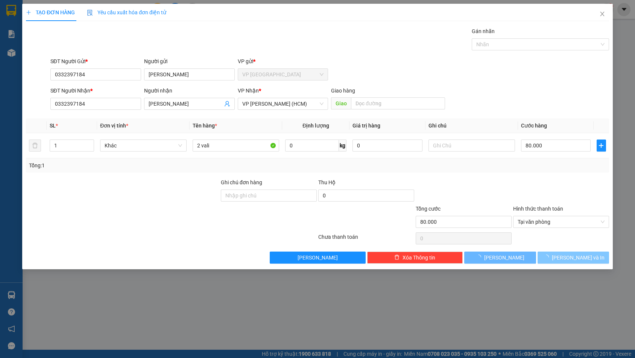 This screenshot has height=358, width=635. What do you see at coordinates (90, 148) in the screenshot?
I see `span: Decrease Value` at bounding box center [90, 148].